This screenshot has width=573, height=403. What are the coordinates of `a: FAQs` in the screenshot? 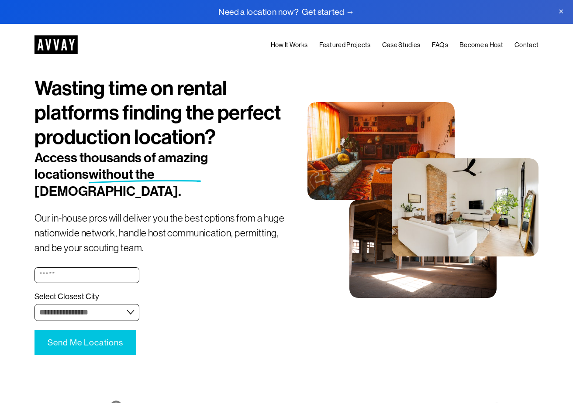 It's located at (440, 45).